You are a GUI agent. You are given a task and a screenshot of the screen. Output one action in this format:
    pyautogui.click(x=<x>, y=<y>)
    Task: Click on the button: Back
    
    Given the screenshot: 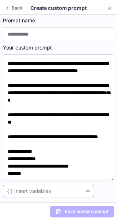 What is the action you would take?
    pyautogui.click(x=14, y=8)
    